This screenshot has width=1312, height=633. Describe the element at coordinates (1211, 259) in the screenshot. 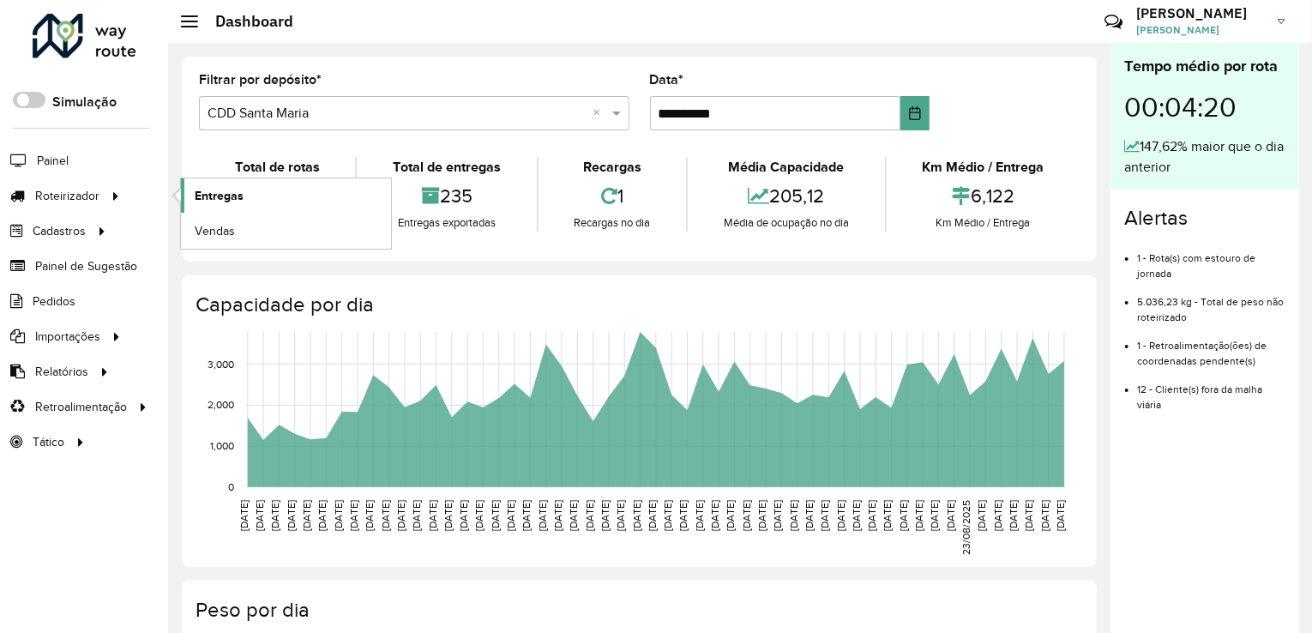

I see `li: 1 - Rota(s) com estouro de jornada` at that location.